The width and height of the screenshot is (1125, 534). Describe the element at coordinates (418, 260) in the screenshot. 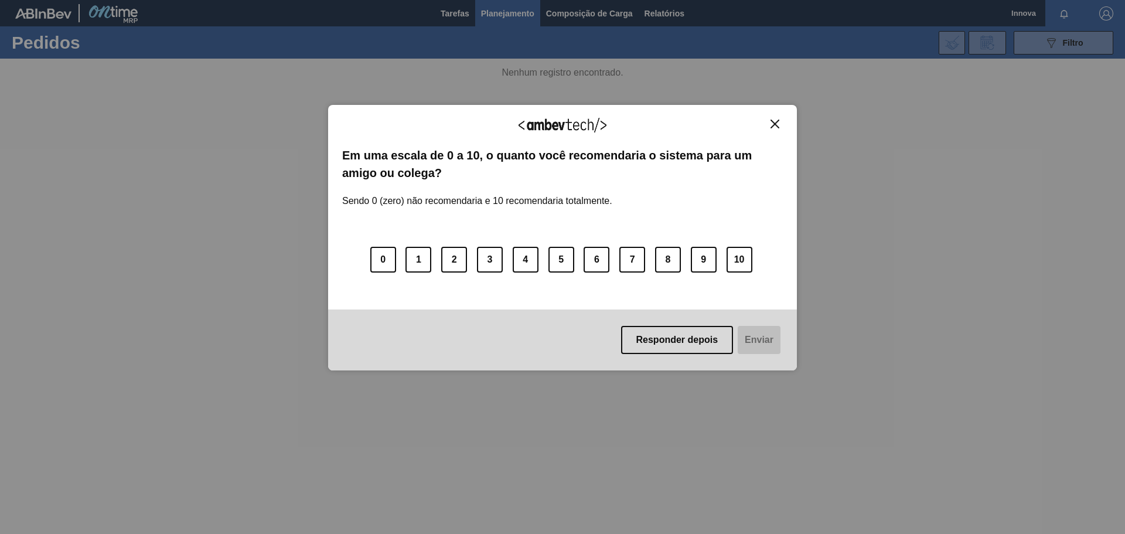

I see `button: 1` at that location.